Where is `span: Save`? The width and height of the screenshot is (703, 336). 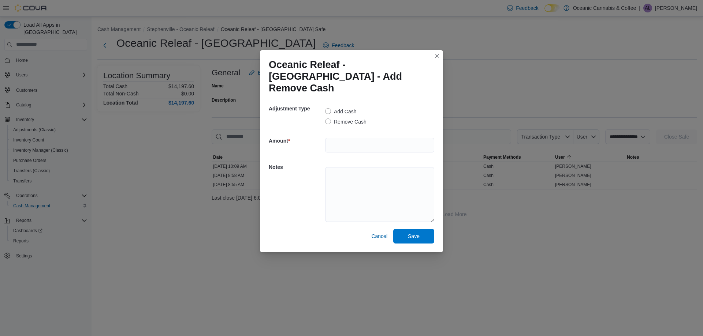 span: Save is located at coordinates (413, 236).